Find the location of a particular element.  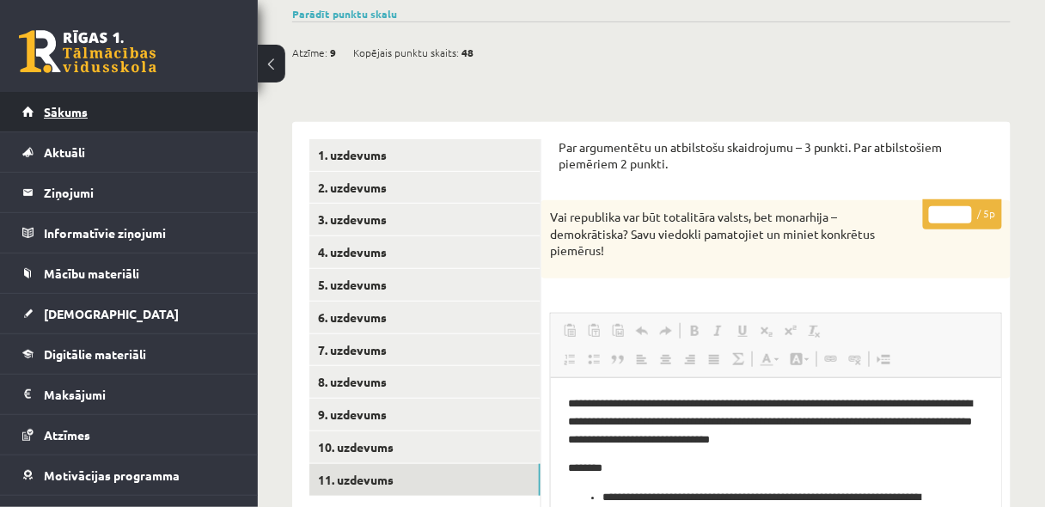

a: Digitālie materiāli is located at coordinates (129, 354).